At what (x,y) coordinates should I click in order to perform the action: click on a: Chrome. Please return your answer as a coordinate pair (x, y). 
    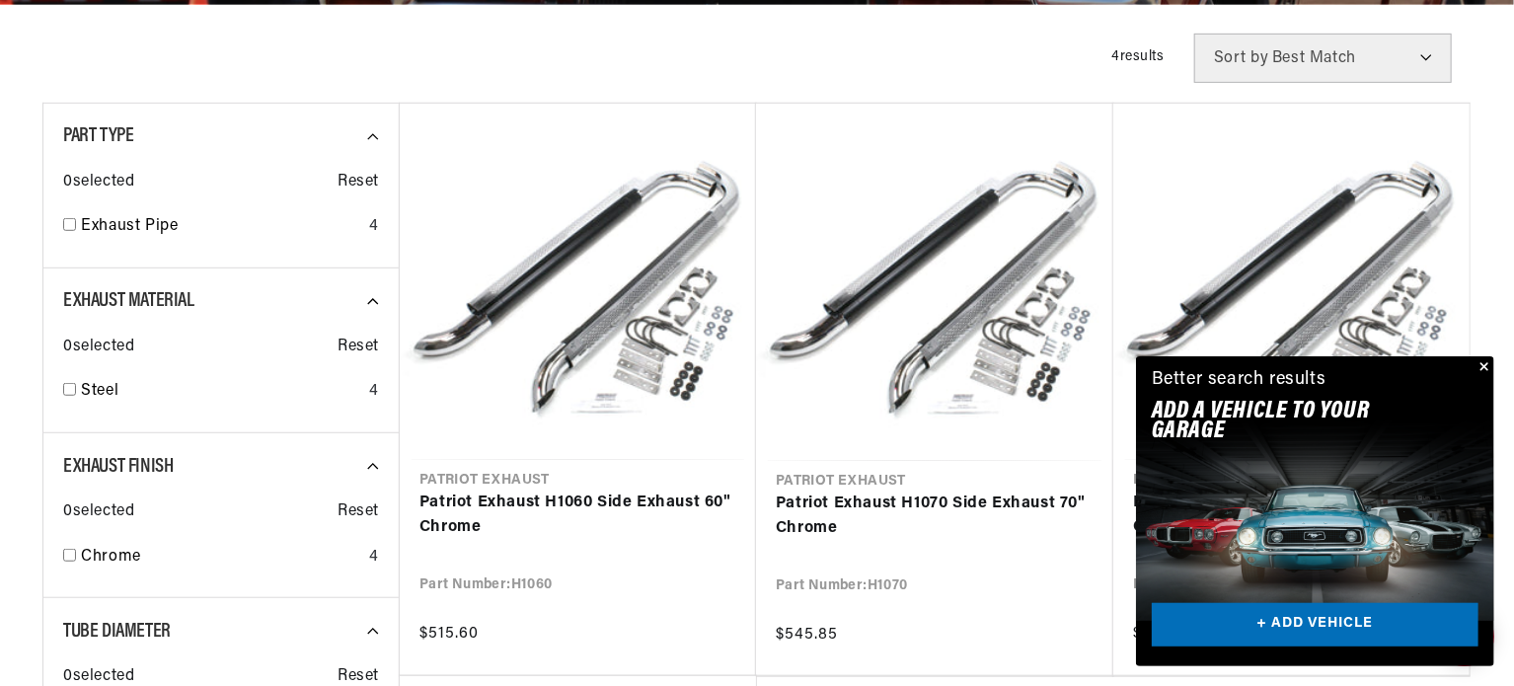
    Looking at the image, I should click on (221, 558).